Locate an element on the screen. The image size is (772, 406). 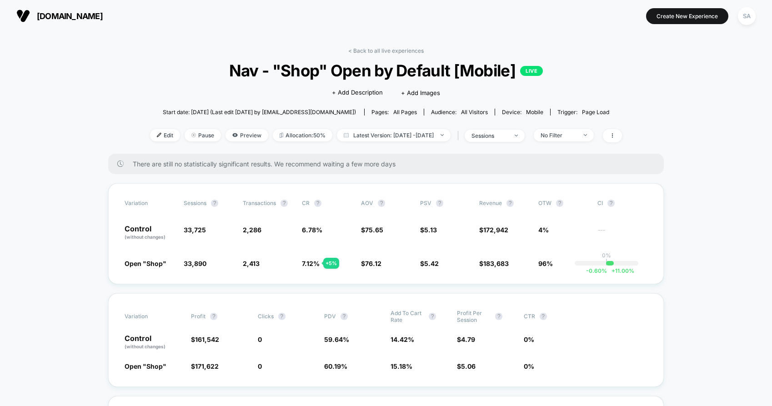
span: 33,890 is located at coordinates (195, 263).